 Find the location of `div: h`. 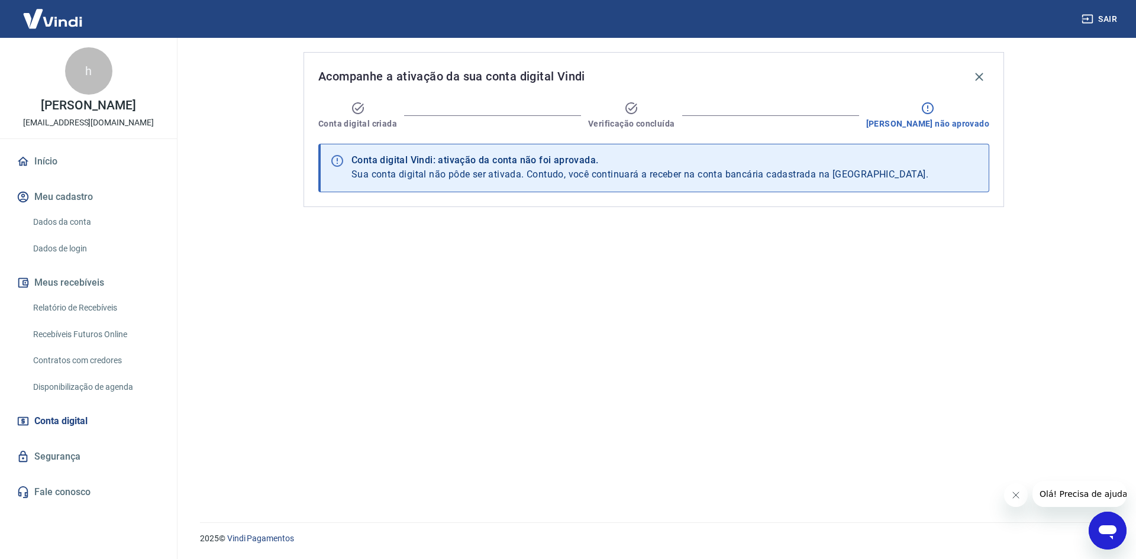

div: h is located at coordinates (89, 71).